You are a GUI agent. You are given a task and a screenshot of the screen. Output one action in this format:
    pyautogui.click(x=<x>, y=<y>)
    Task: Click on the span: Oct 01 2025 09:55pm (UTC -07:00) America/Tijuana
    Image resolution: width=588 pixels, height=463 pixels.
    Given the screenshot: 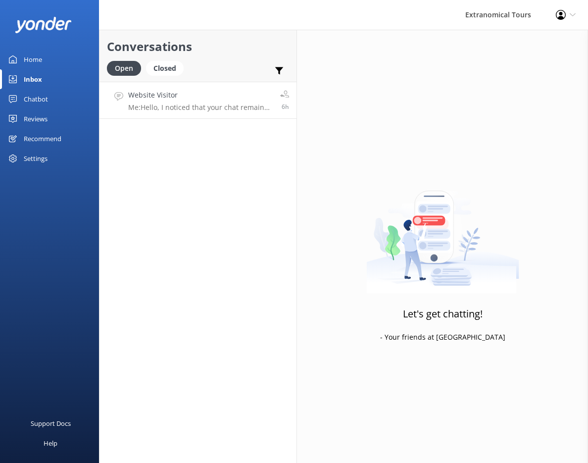 What is the action you would take?
    pyautogui.click(x=285, y=106)
    